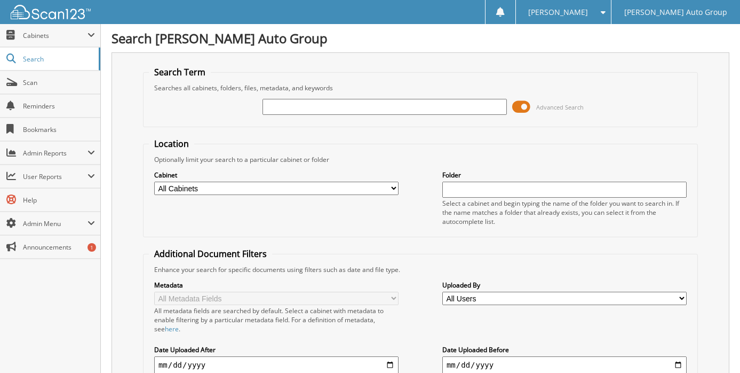  I want to click on legend: Location, so click(171, 144).